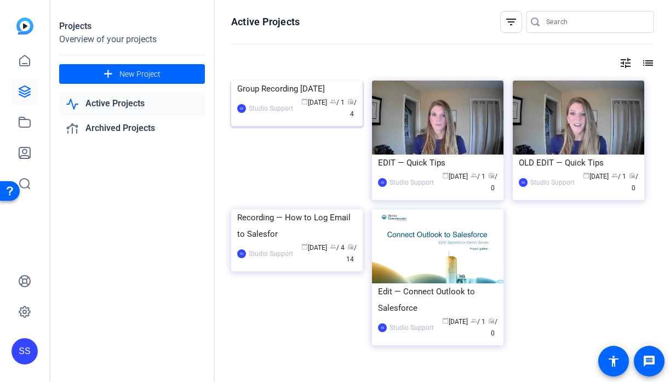 This screenshot has height=382, width=670. What do you see at coordinates (649, 361) in the screenshot?
I see `mat-icon: message` at bounding box center [649, 361].